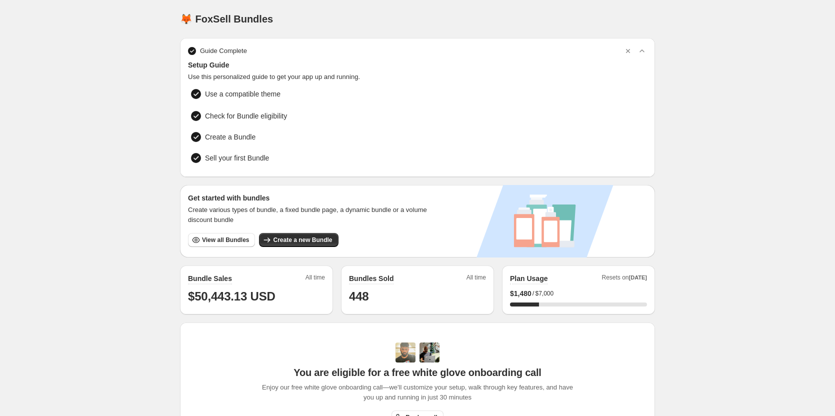 This screenshot has height=416, width=835. I want to click on button: Create a new Bundle, so click(298, 240).